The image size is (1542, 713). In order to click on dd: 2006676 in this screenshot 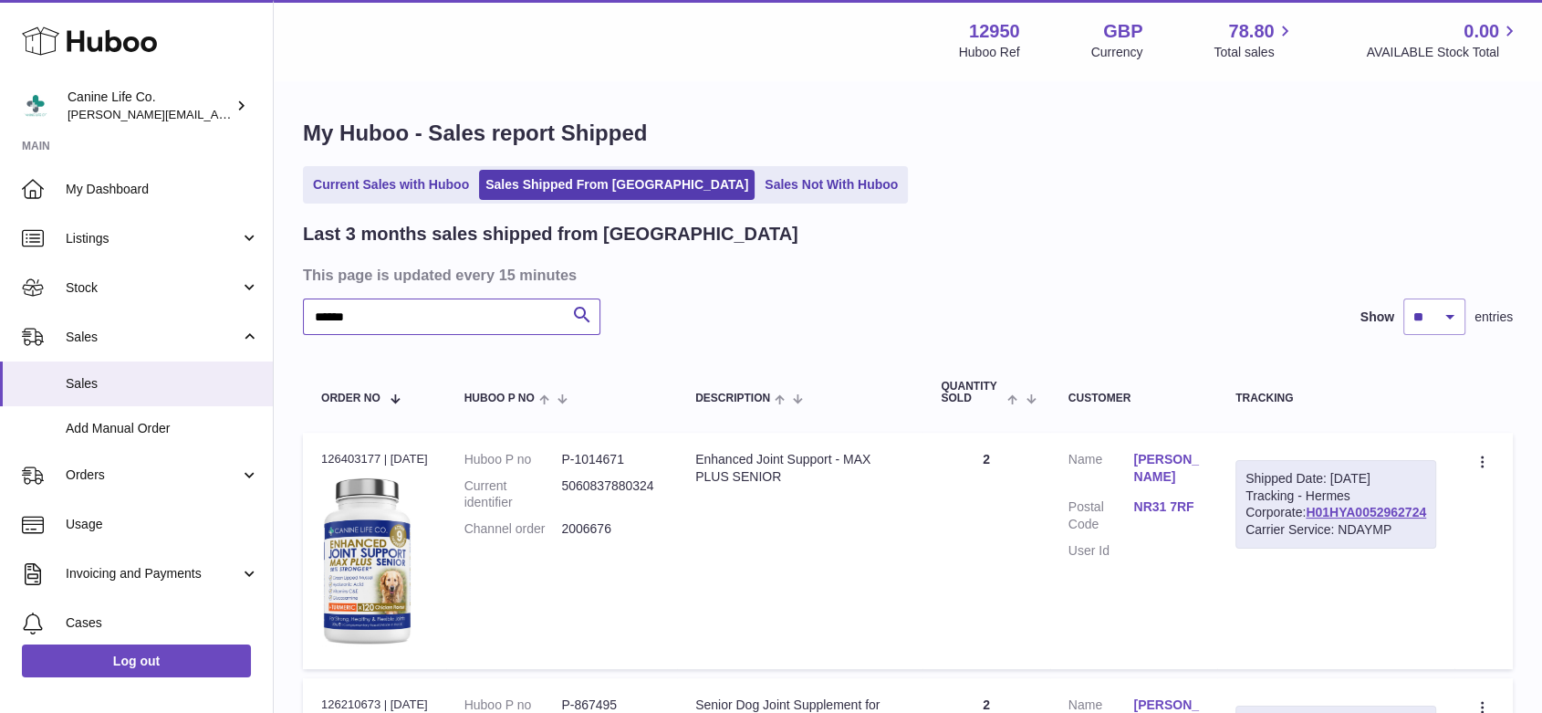, I will do `click(610, 528)`.